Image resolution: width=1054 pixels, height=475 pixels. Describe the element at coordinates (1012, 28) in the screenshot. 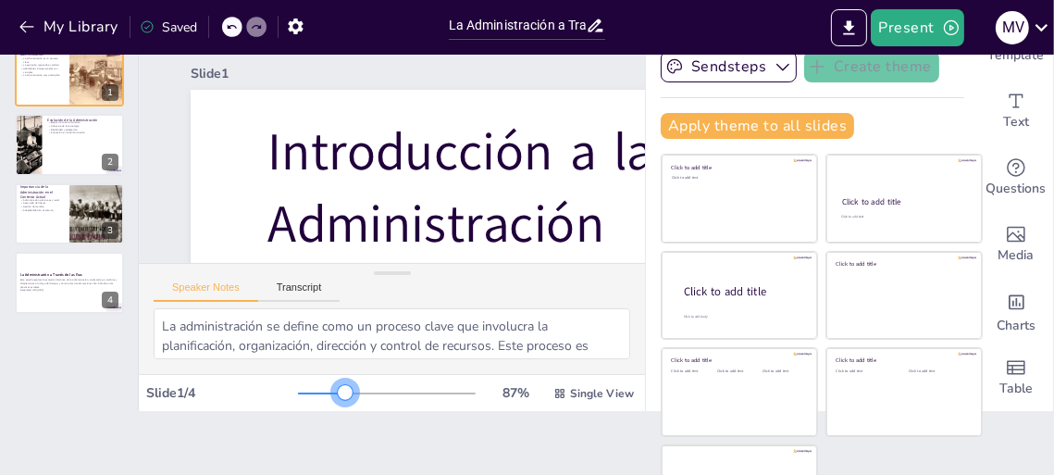

I see `button: M V` at that location.